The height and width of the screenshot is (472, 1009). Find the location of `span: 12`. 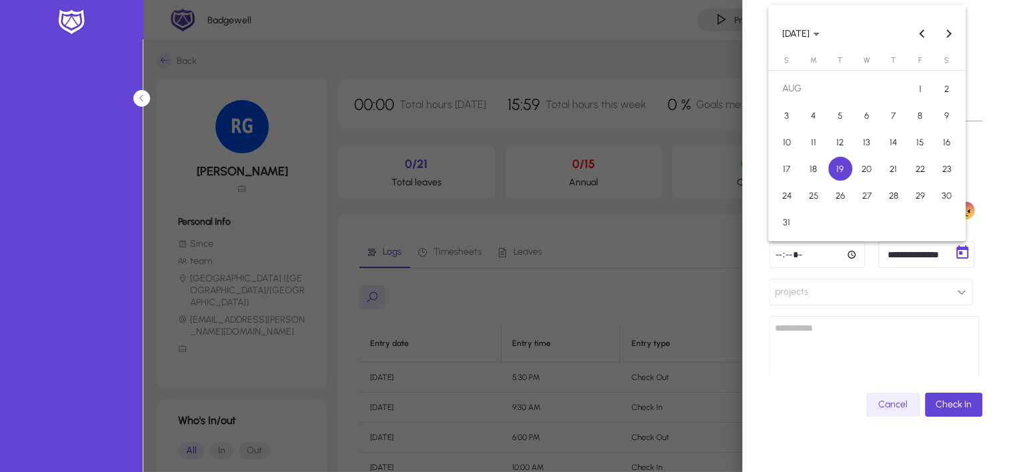

span: 12 is located at coordinates (840, 142).